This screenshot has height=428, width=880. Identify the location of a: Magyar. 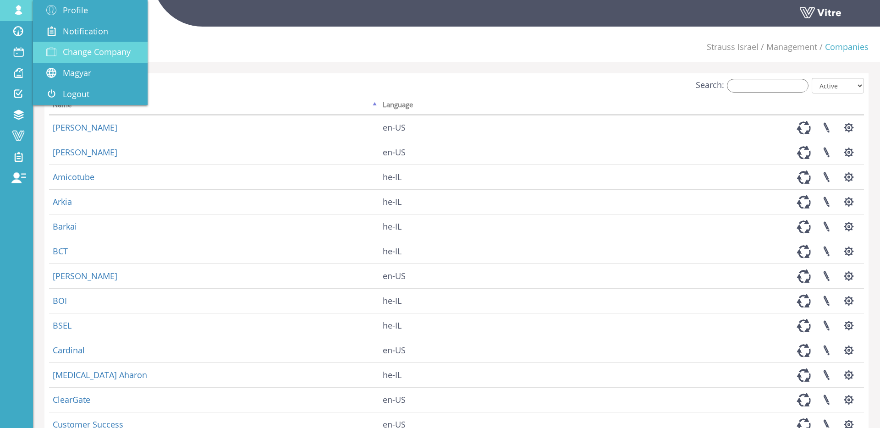
(90, 73).